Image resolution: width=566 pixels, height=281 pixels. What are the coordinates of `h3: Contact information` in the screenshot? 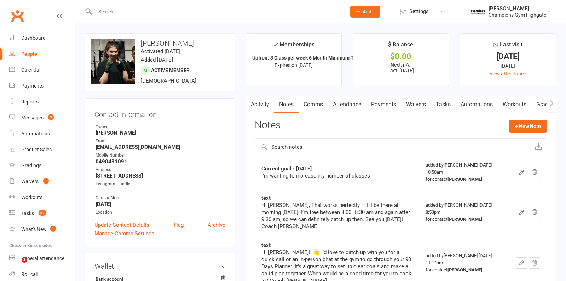 It's located at (160, 113).